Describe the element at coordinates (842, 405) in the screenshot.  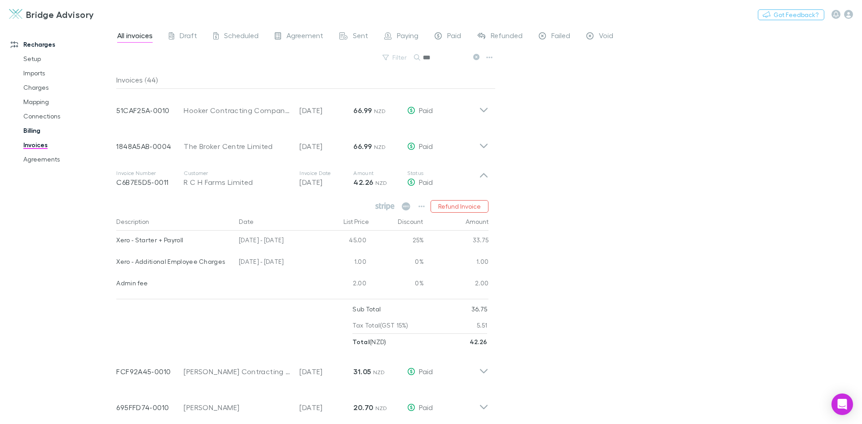
I see `div: Open Intercom Messenger` at that location.